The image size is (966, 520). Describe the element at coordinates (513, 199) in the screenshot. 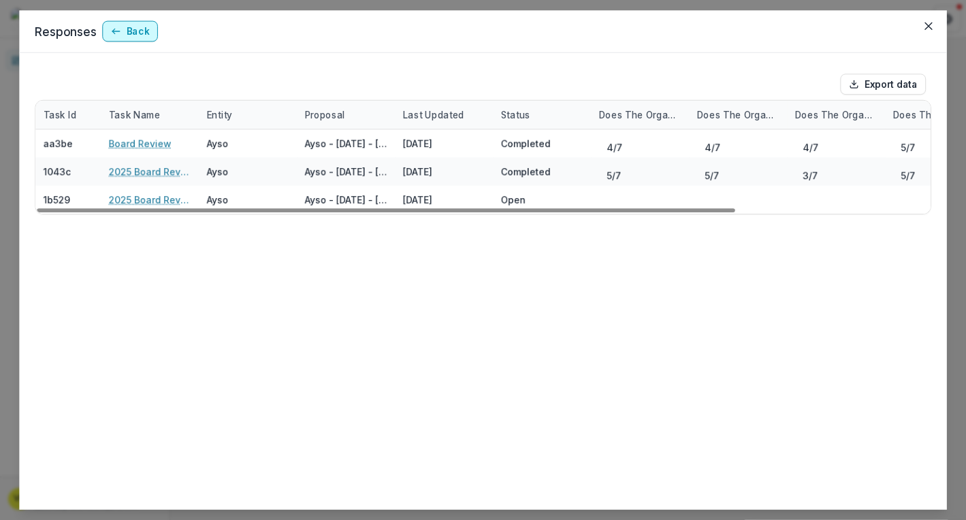

I see `div: Open` at that location.